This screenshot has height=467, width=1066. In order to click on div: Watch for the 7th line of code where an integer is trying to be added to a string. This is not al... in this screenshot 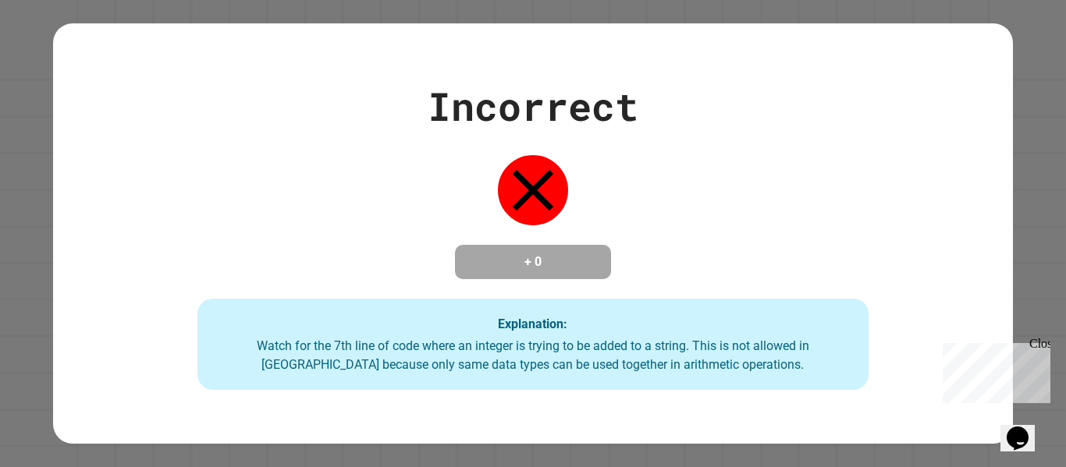, I will do `click(533, 356)`.